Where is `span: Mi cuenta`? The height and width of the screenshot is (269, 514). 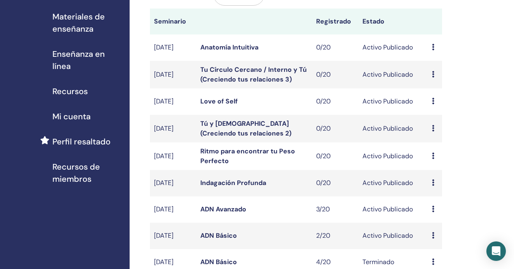 span: Mi cuenta is located at coordinates (71, 117).